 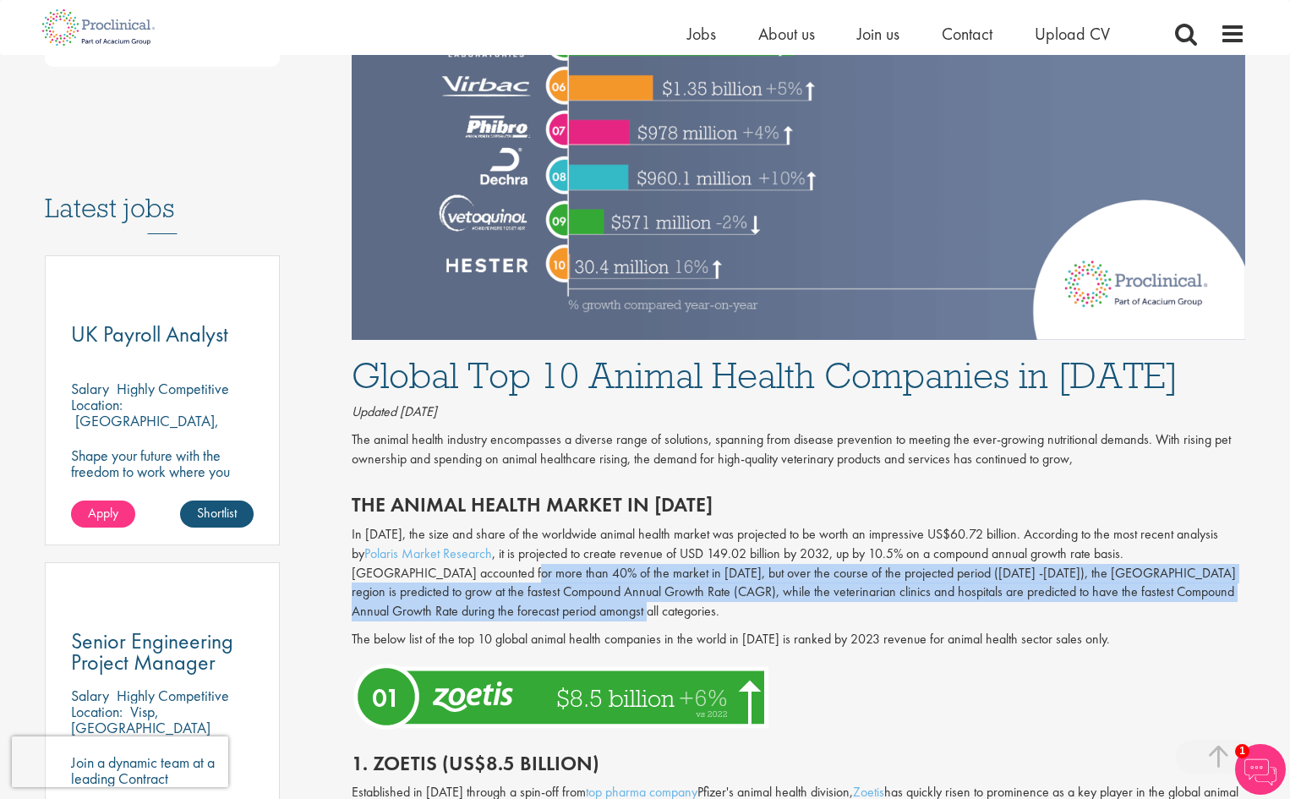 What do you see at coordinates (162, 652) in the screenshot?
I see `a: Senior Engineering Project Manager` at bounding box center [162, 652].